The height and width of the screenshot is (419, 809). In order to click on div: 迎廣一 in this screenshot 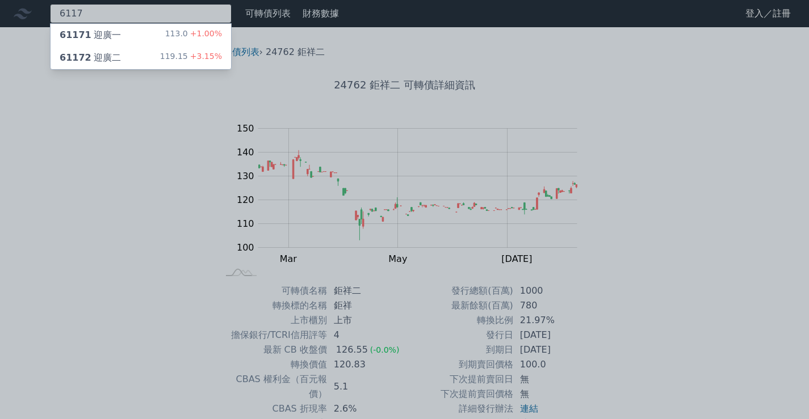, I will do `click(90, 35)`.